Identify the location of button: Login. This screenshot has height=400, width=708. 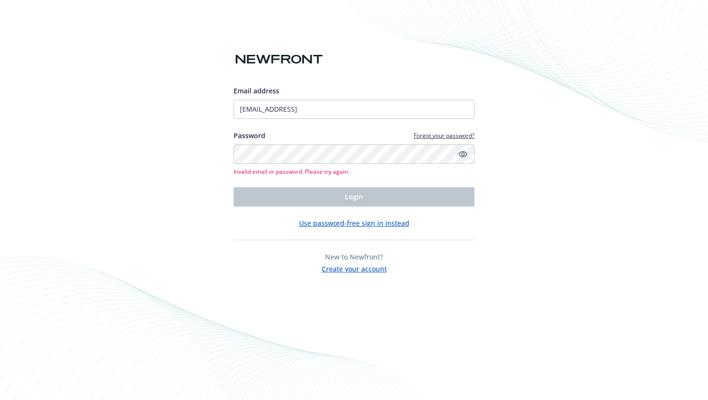
(354, 197).